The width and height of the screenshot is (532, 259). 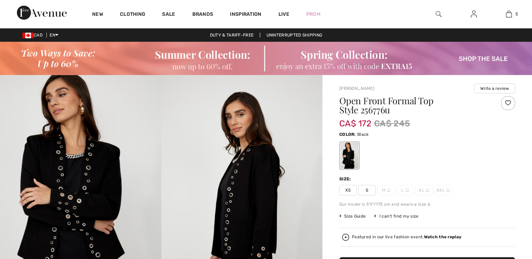 What do you see at coordinates (474, 14) in the screenshot?
I see `a: Sign In` at bounding box center [474, 14].